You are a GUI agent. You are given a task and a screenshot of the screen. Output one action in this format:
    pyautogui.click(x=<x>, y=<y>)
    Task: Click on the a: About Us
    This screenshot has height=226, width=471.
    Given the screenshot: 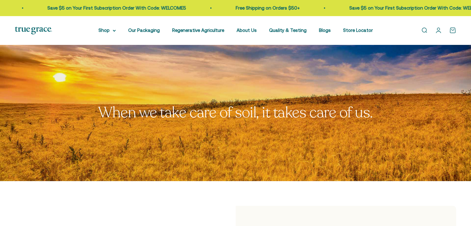 What is the action you would take?
    pyautogui.click(x=246, y=30)
    